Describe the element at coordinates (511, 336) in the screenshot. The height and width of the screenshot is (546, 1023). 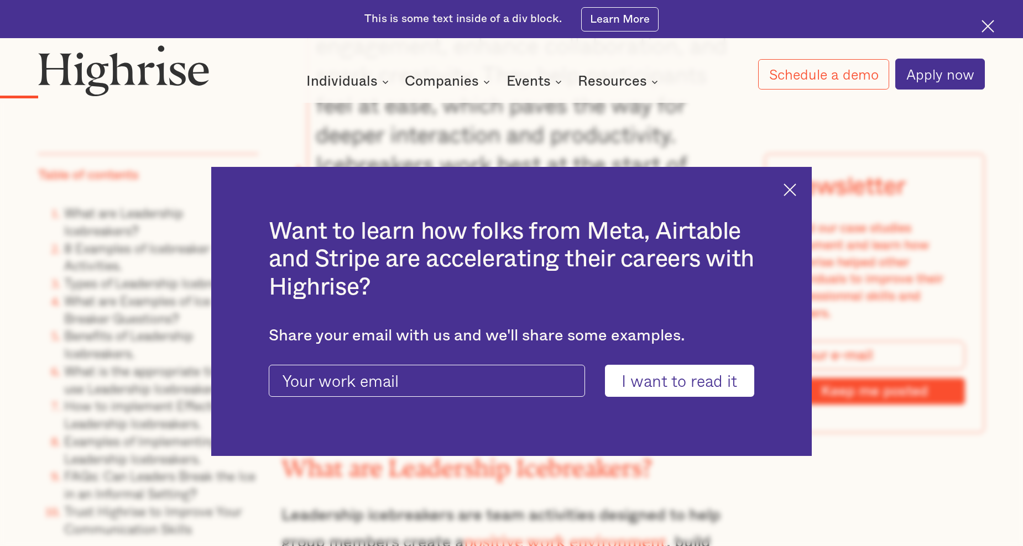
I see `div: Share your email with us and we'll share some examples.` at that location.